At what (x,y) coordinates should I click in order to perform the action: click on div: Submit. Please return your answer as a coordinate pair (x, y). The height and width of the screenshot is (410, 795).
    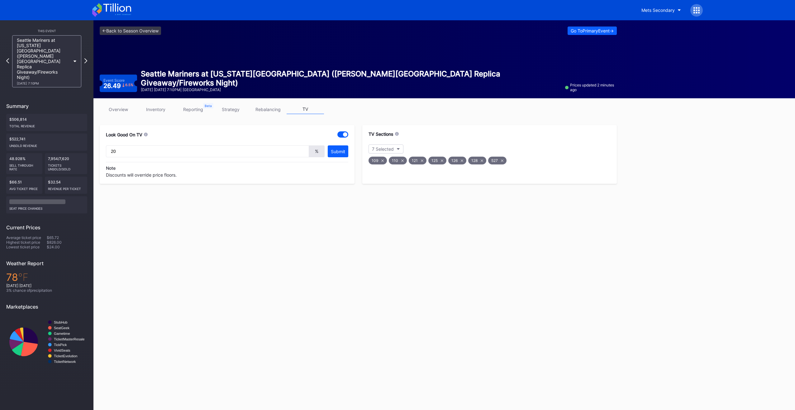
    Looking at the image, I should click on (338, 151).